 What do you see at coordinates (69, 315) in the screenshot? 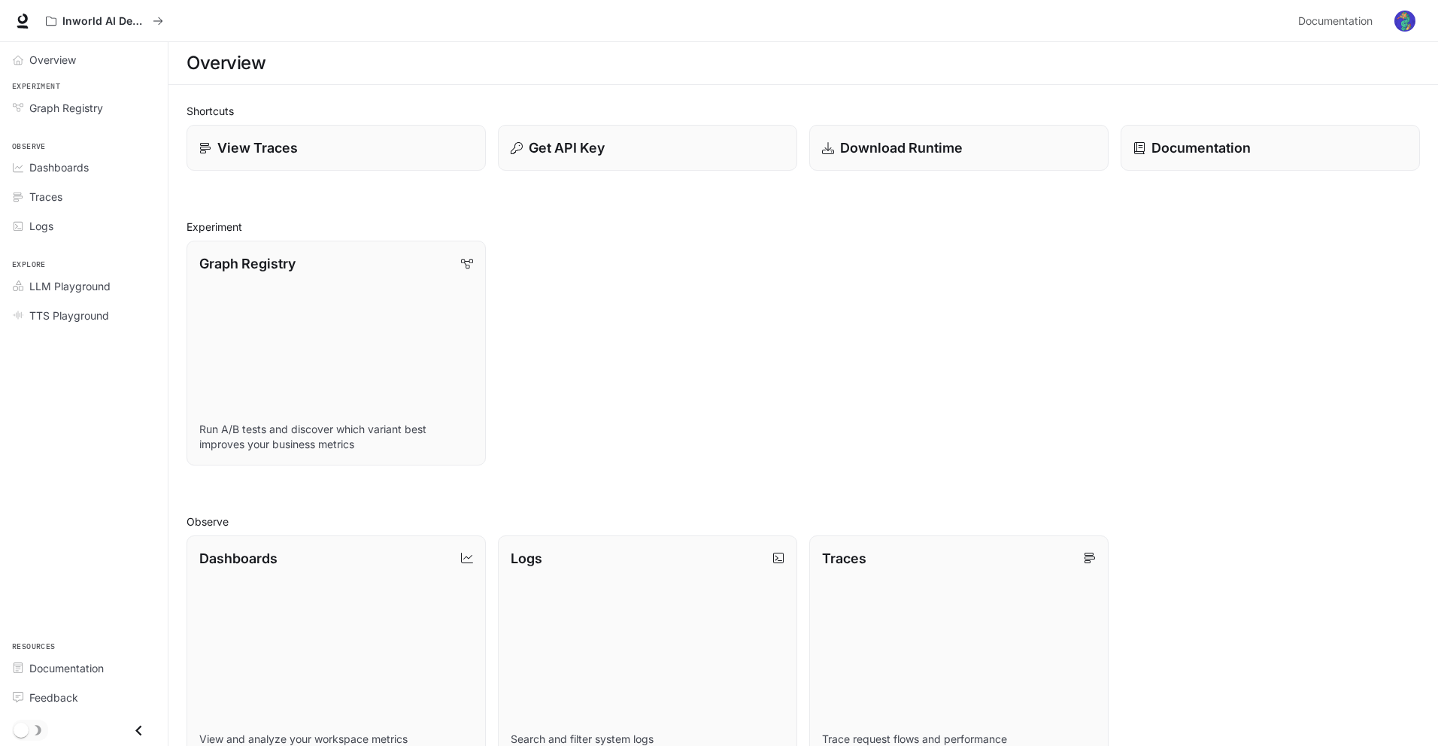
I see `span: TTS Playground` at bounding box center [69, 315].